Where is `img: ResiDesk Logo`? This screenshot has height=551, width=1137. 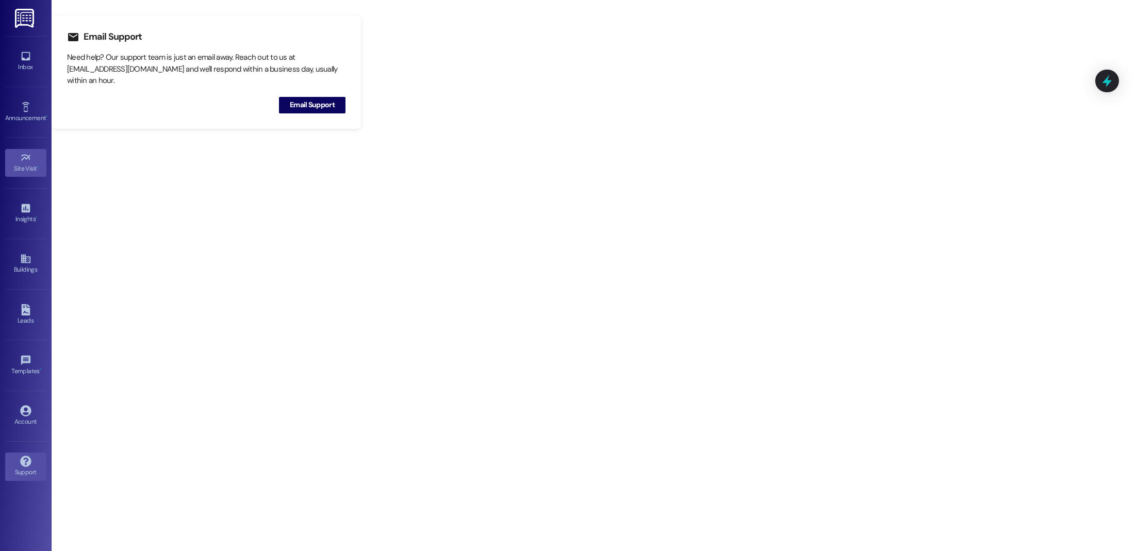
img: ResiDesk Logo is located at coordinates (25, 18).